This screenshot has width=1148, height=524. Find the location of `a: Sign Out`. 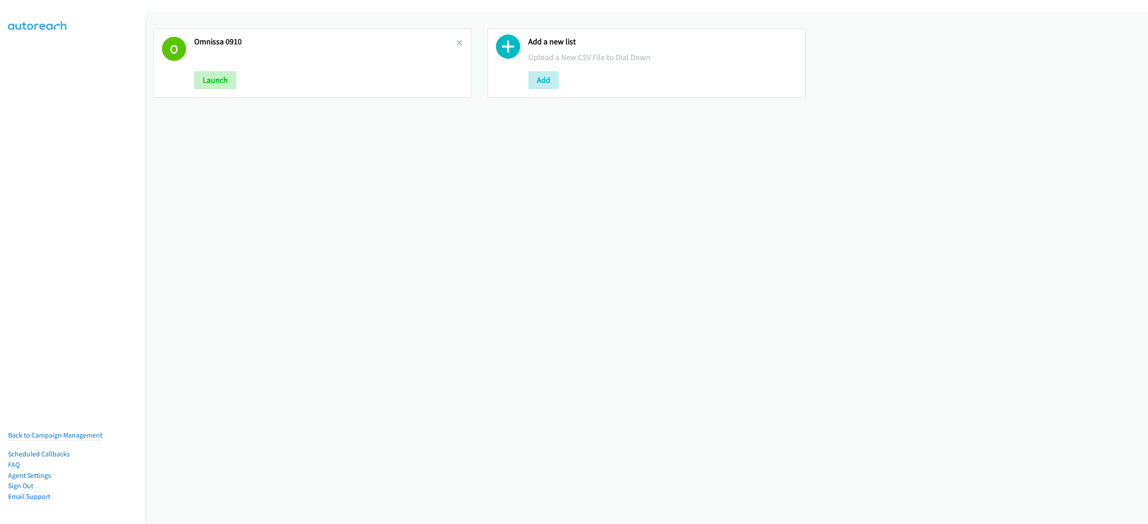

a: Sign Out is located at coordinates (21, 486).